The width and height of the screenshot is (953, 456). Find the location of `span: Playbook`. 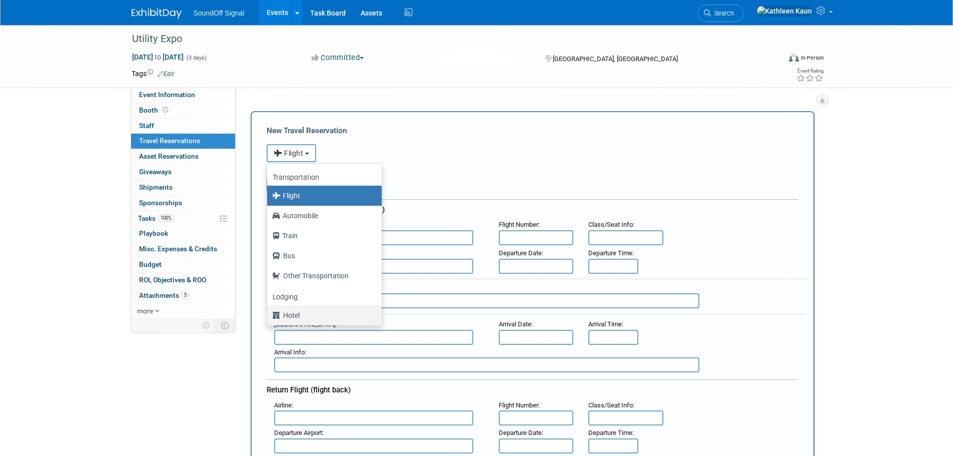

span: Playbook is located at coordinates (154, 233).